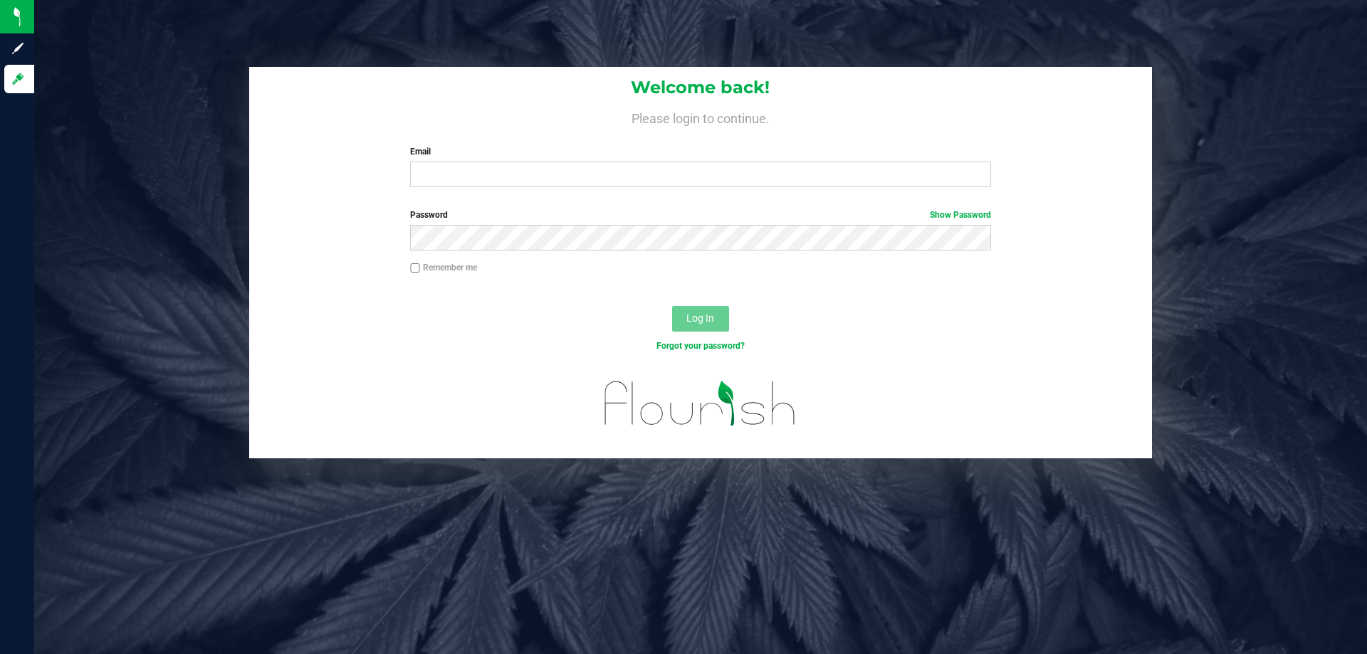 The image size is (1367, 654). I want to click on inline-svg: Sign up, so click(18, 48).